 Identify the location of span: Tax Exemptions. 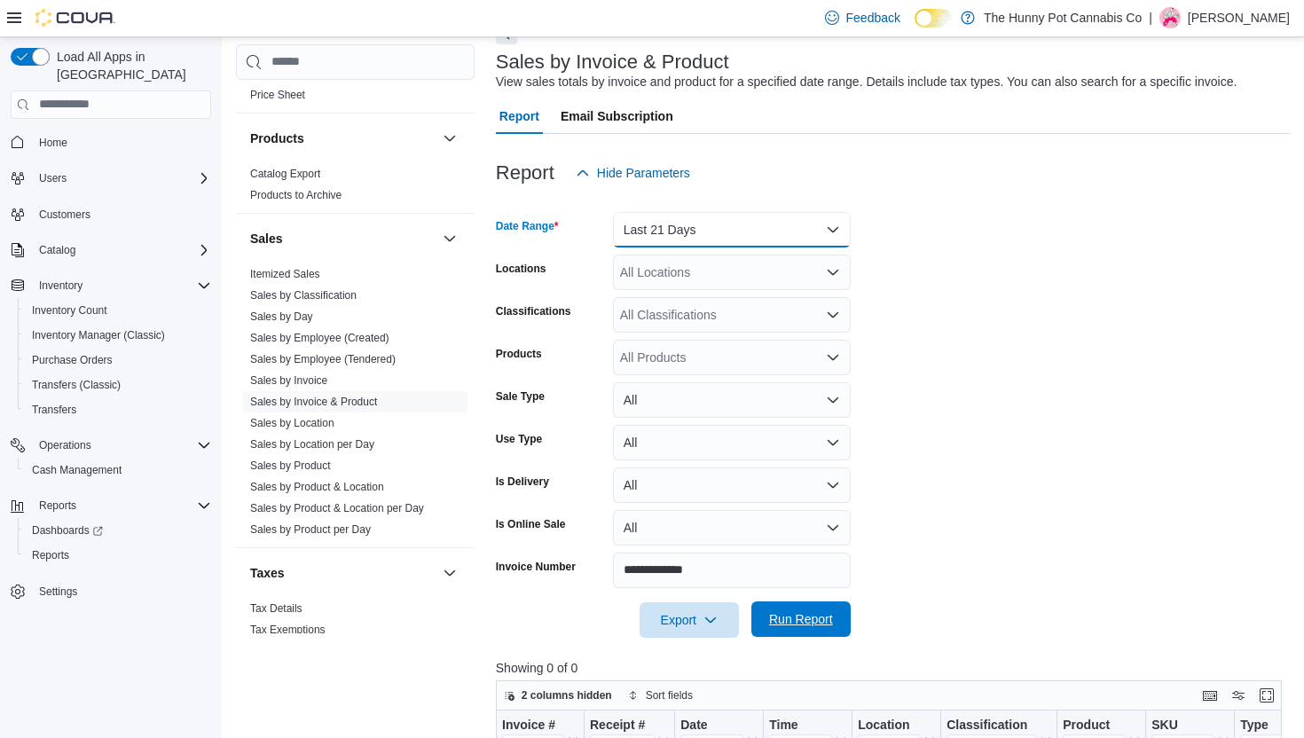
(287, 630).